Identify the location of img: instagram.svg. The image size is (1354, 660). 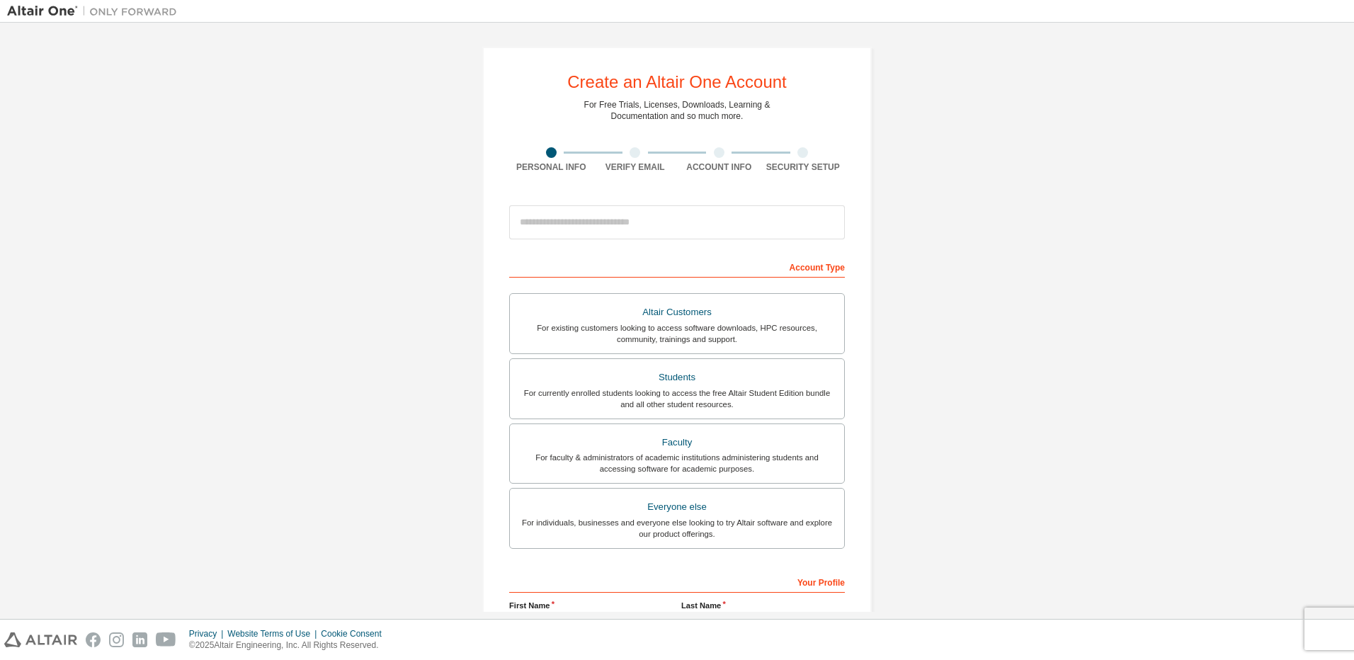
(116, 639).